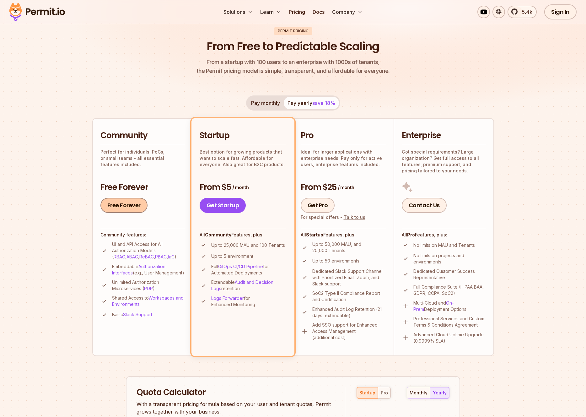  Describe the element at coordinates (424, 205) in the screenshot. I see `a: Contact Us` at that location.